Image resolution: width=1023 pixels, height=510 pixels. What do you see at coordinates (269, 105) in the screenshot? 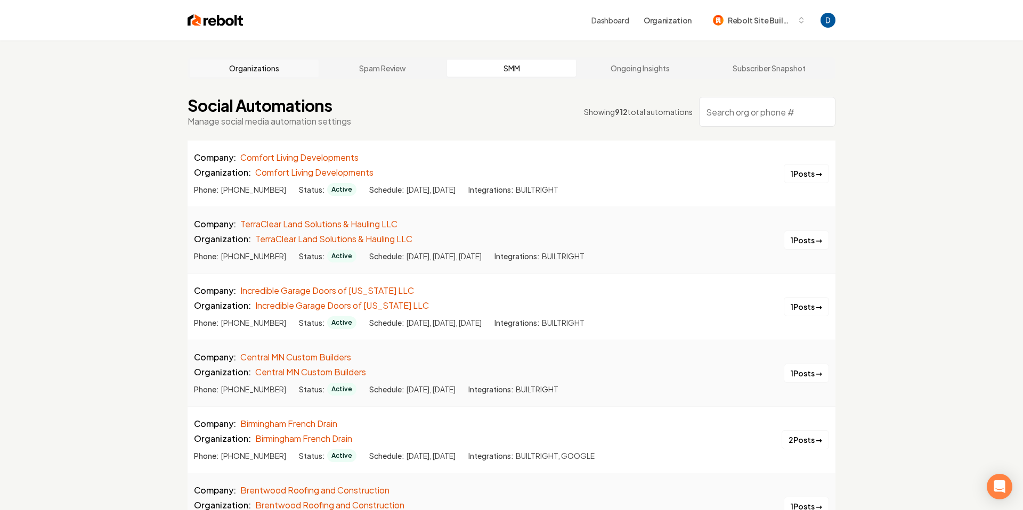
I see `h1: Social Automations` at bounding box center [269, 105].